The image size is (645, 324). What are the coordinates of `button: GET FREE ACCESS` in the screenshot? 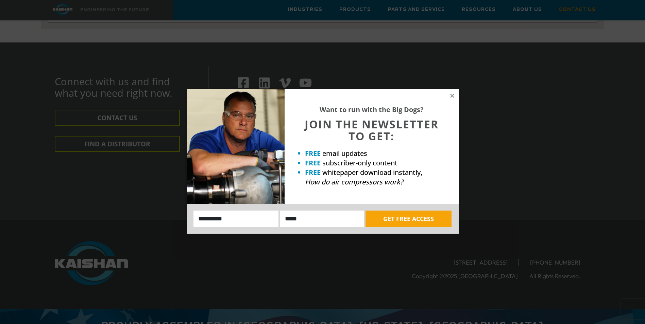 It's located at (408, 219).